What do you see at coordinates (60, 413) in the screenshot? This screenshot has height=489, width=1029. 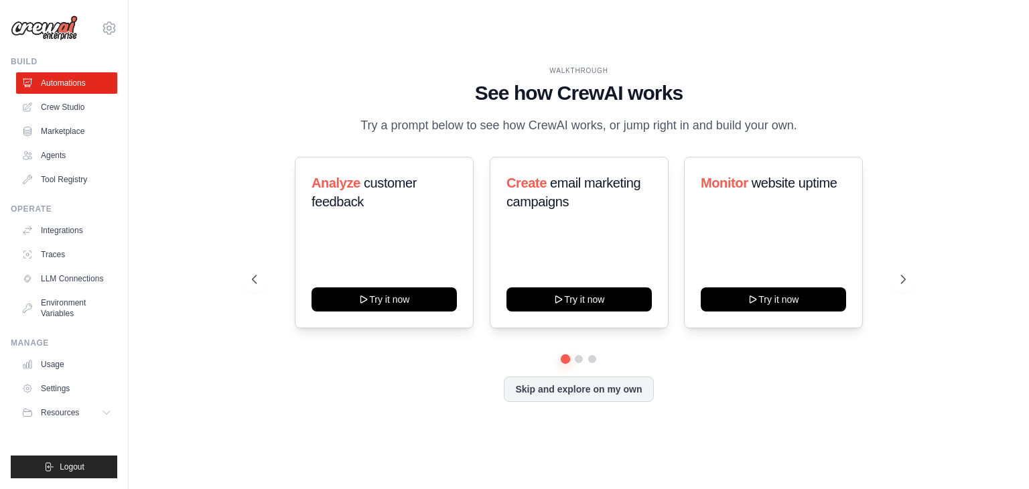 I see `span: Resources` at bounding box center [60, 413].